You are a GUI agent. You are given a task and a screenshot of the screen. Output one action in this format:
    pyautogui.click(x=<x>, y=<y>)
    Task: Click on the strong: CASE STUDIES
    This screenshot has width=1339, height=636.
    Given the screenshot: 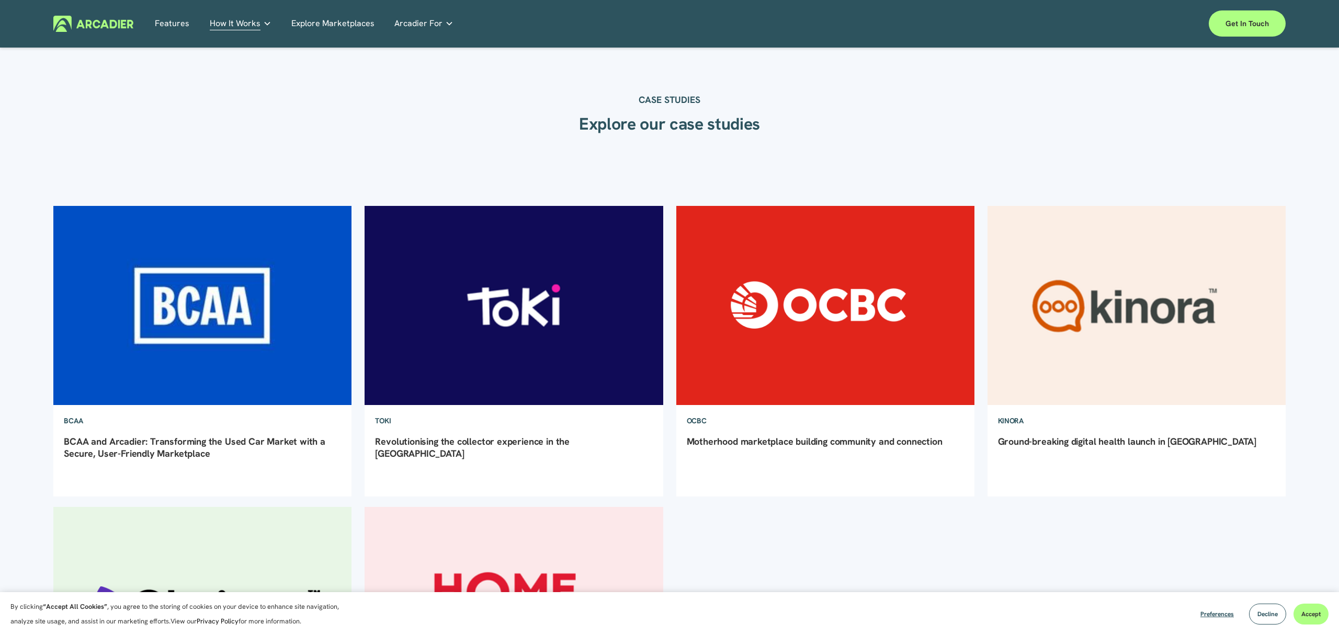 What is the action you would take?
    pyautogui.click(x=669, y=99)
    